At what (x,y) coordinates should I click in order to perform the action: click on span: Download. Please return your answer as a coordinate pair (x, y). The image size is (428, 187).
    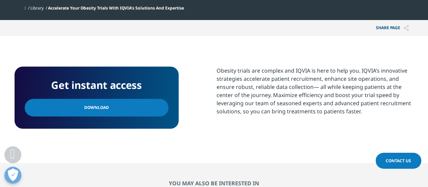
    Looking at the image, I should click on (97, 107).